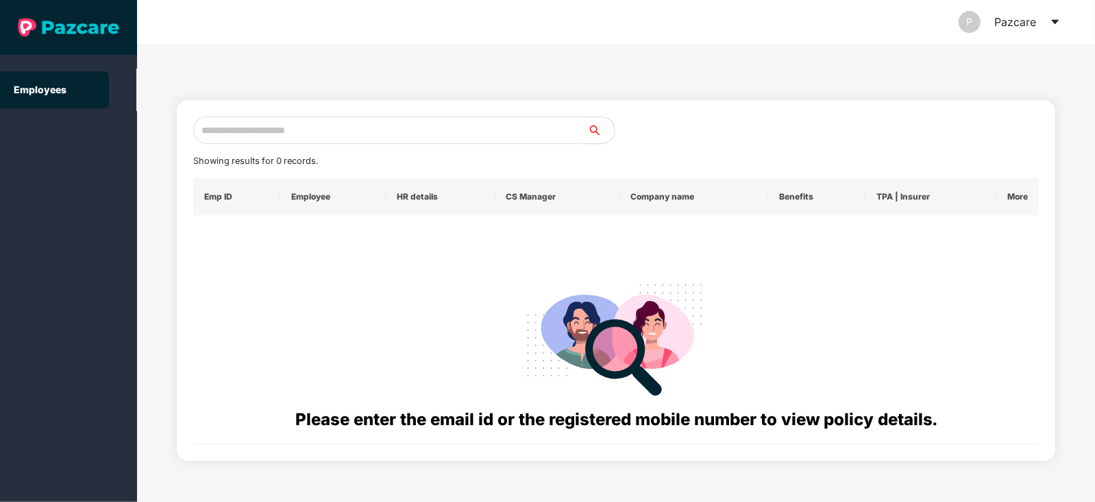 This screenshot has height=502, width=1095. Describe the element at coordinates (441, 197) in the screenshot. I see `th: HR details` at that location.